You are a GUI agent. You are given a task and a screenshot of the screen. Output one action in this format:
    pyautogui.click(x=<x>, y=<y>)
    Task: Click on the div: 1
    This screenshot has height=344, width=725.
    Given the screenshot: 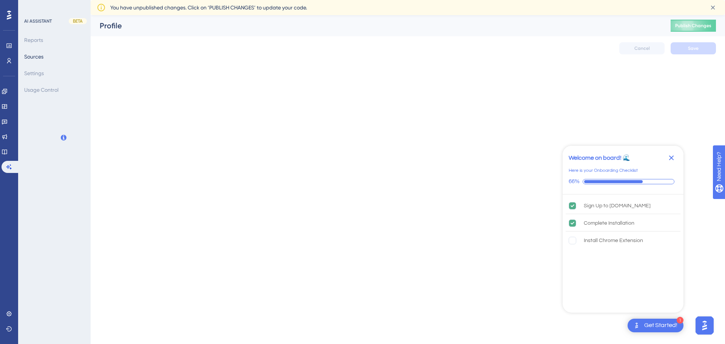 What is the action you would take?
    pyautogui.click(x=680, y=320)
    